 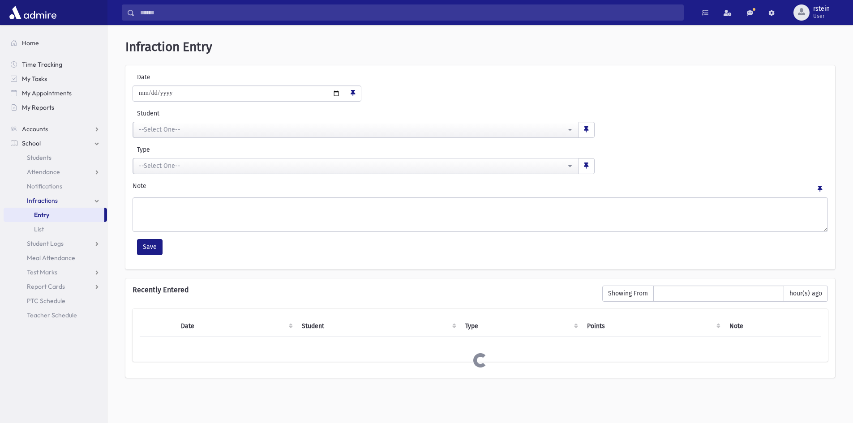 What do you see at coordinates (363, 290) in the screenshot?
I see `h6: Recently Entered` at bounding box center [363, 290].